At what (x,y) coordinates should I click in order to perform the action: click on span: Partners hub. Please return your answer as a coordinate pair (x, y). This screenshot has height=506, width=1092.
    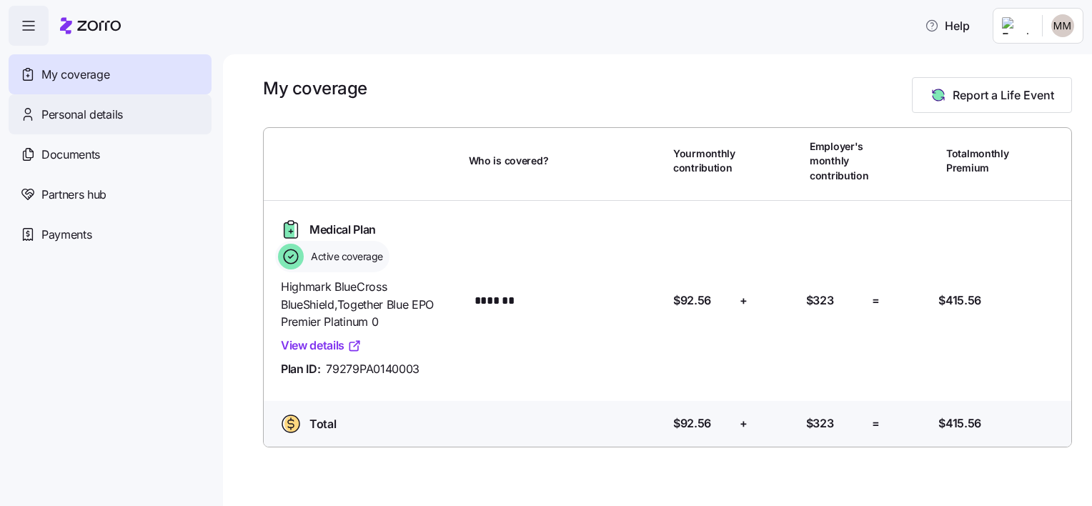
    Looking at the image, I should click on (74, 194).